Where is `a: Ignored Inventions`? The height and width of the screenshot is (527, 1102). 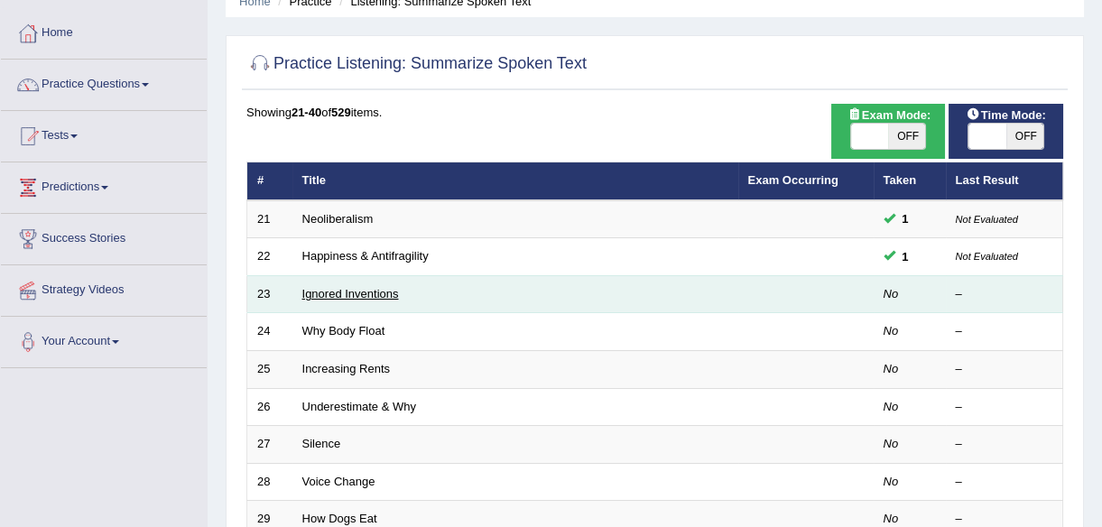
a: Ignored Inventions is located at coordinates (350, 293).